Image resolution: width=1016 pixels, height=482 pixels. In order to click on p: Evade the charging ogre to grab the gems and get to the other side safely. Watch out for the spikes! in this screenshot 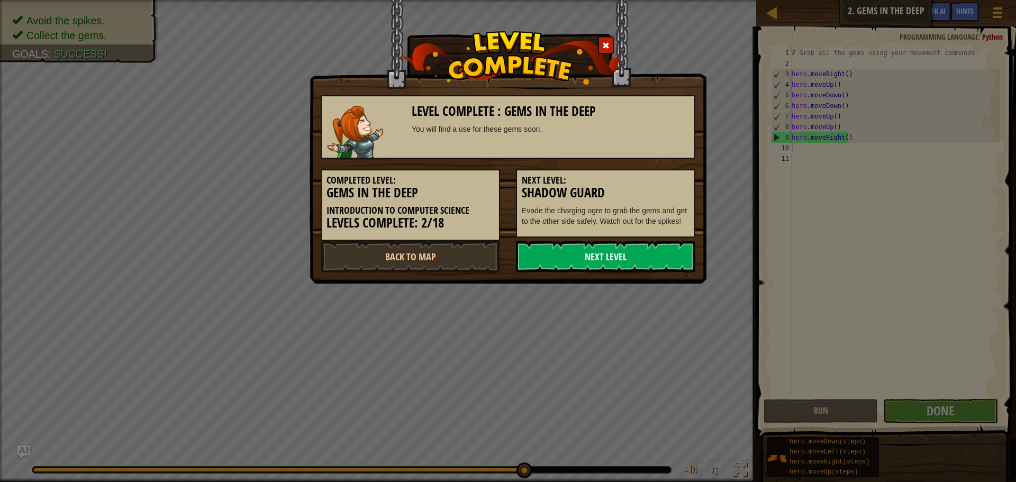, I will do `click(605, 216)`.